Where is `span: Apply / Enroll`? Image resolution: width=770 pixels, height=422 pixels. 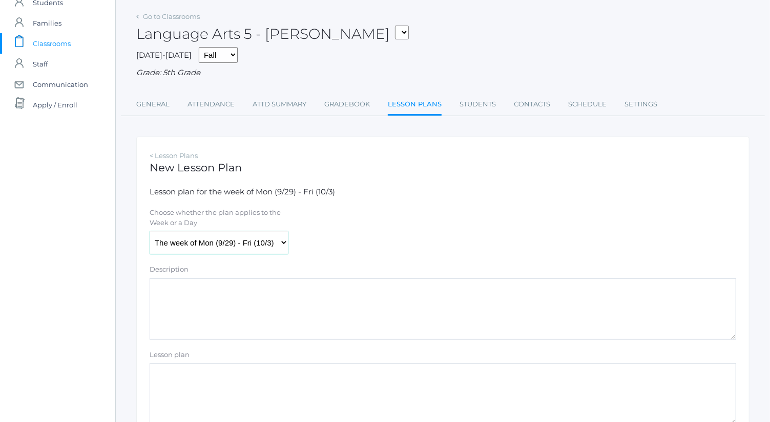
span: Apply / Enroll is located at coordinates (55, 105).